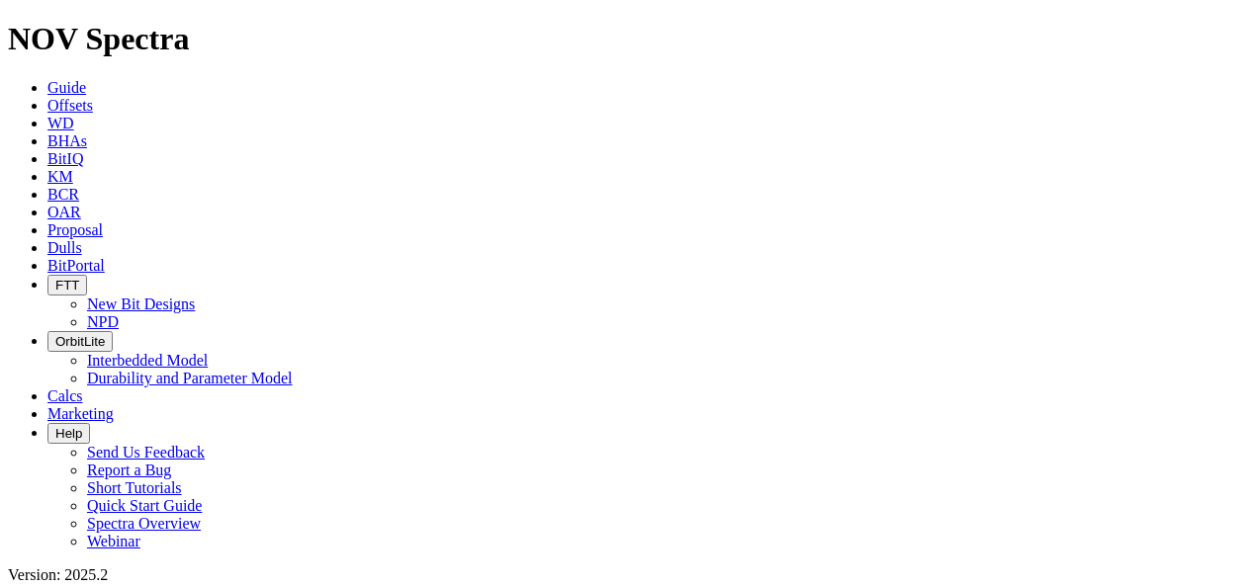 The height and width of the screenshot is (587, 1258). I want to click on button: OrbitLite, so click(80, 341).